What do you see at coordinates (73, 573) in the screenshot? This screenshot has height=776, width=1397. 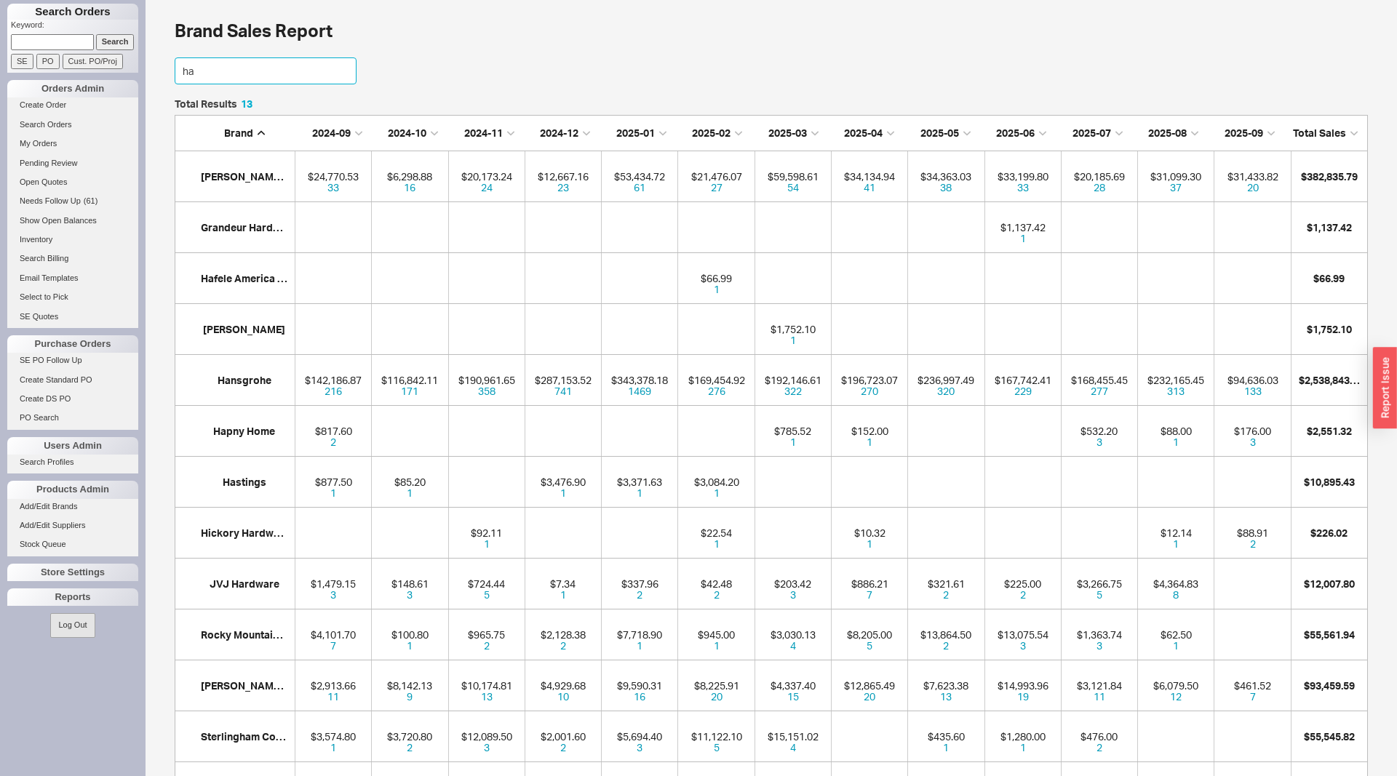 I see `div: Store Settings` at bounding box center [73, 573].